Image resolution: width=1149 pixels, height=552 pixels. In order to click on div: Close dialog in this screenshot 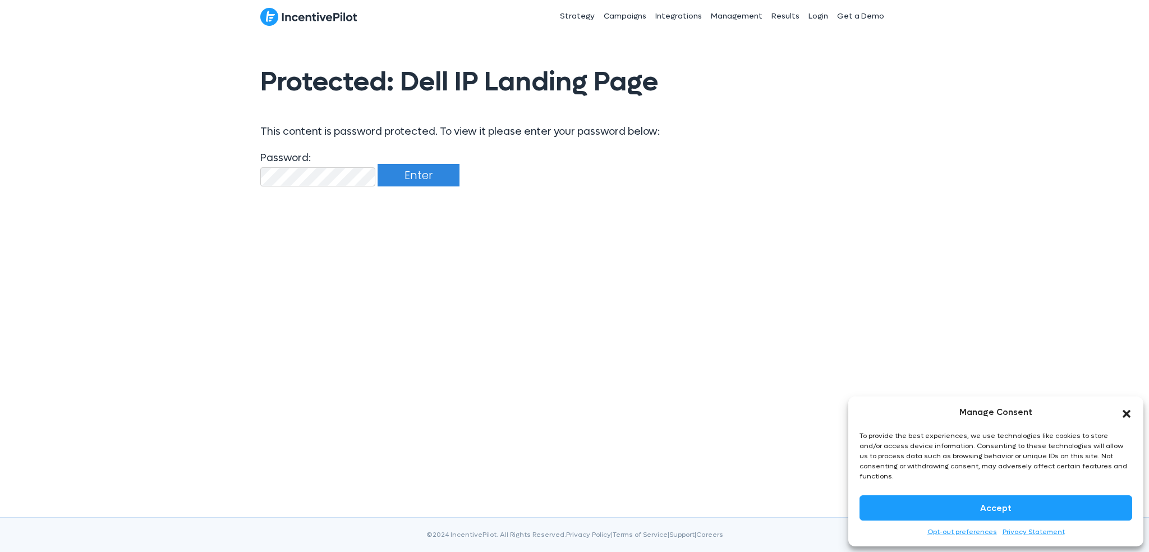, I will do `click(1127, 412)`.